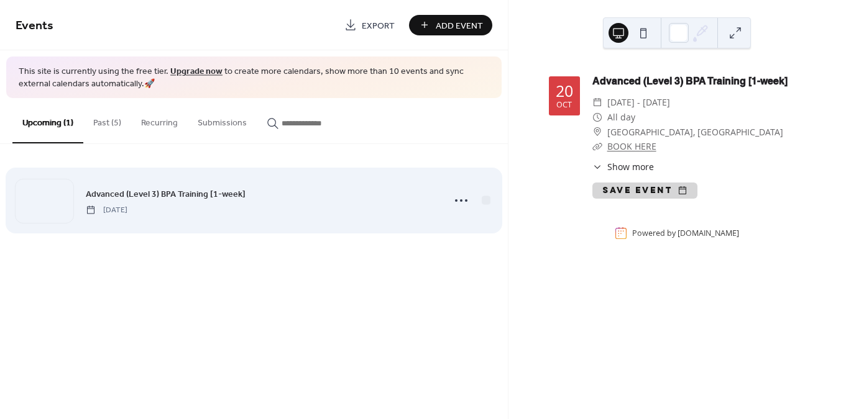 The height and width of the screenshot is (419, 846). I want to click on span: Events, so click(34, 25).